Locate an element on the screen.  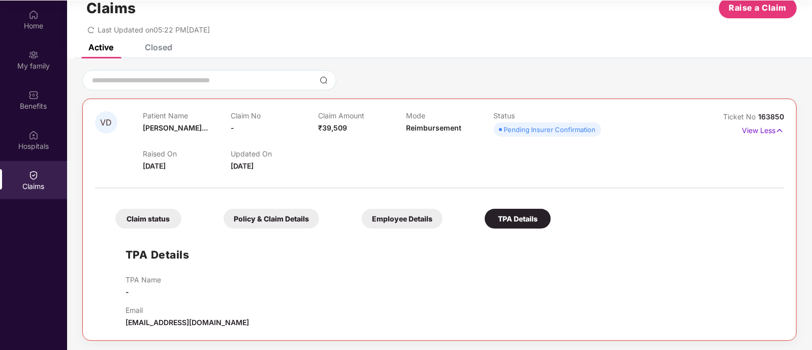
p: View Less is located at coordinates (763, 129).